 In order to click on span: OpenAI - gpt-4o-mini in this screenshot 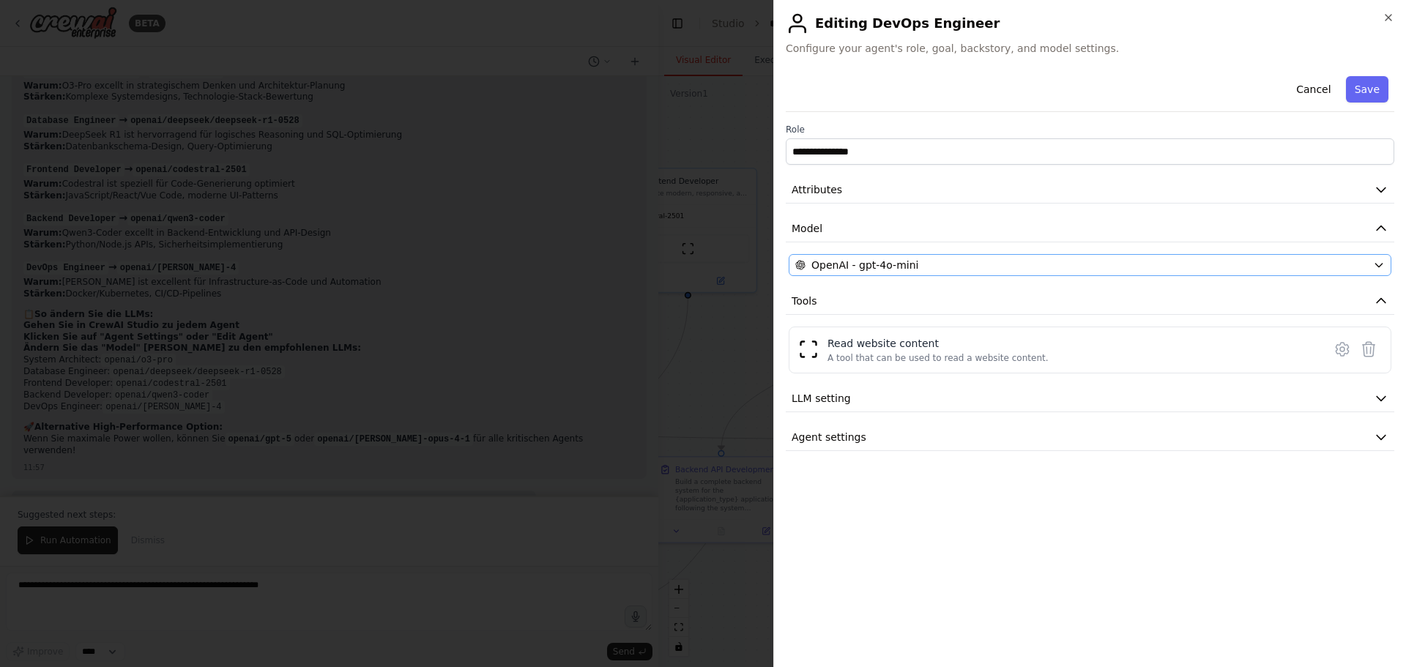, I will do `click(865, 265)`.